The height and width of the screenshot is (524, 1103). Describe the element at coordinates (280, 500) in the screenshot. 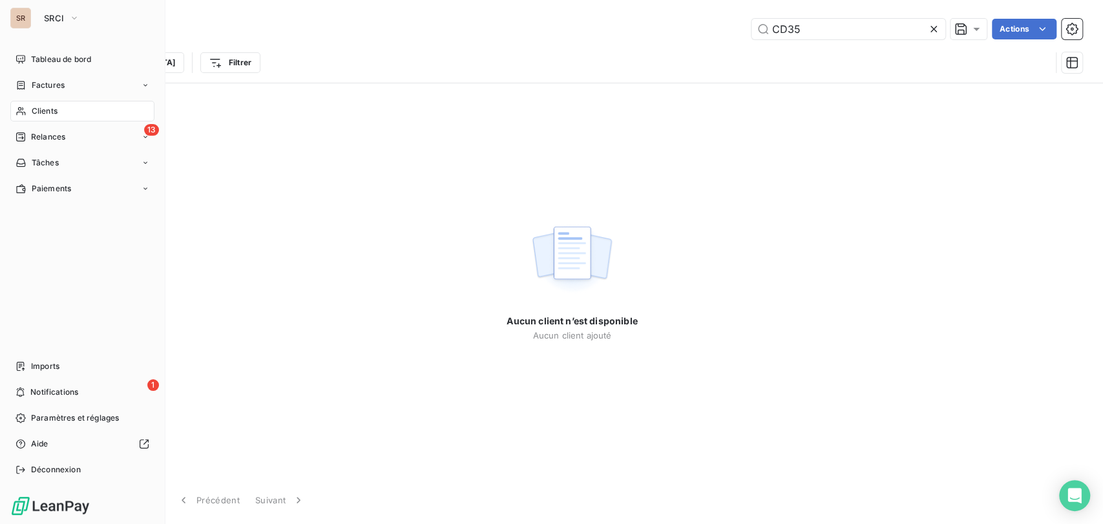

I see `button: Suivant` at that location.